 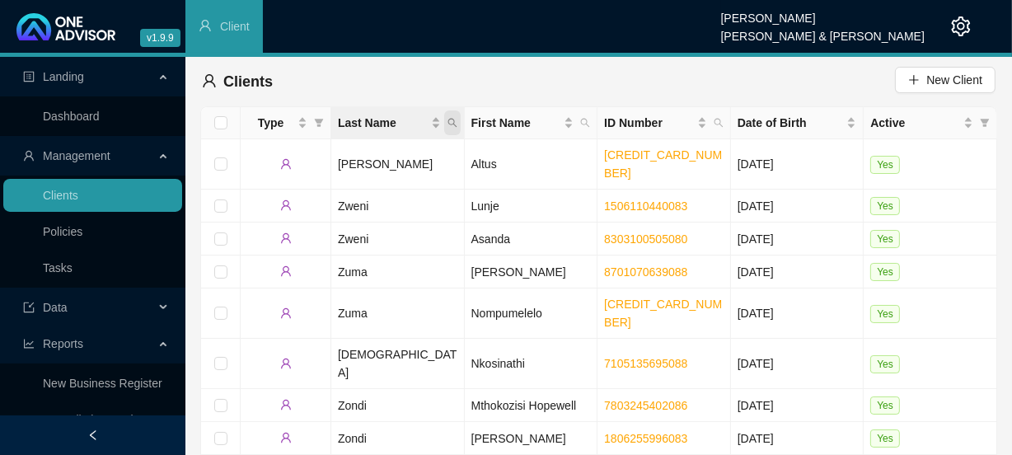 What do you see at coordinates (102, 383) in the screenshot?
I see `a: New Business Register` at bounding box center [102, 383].